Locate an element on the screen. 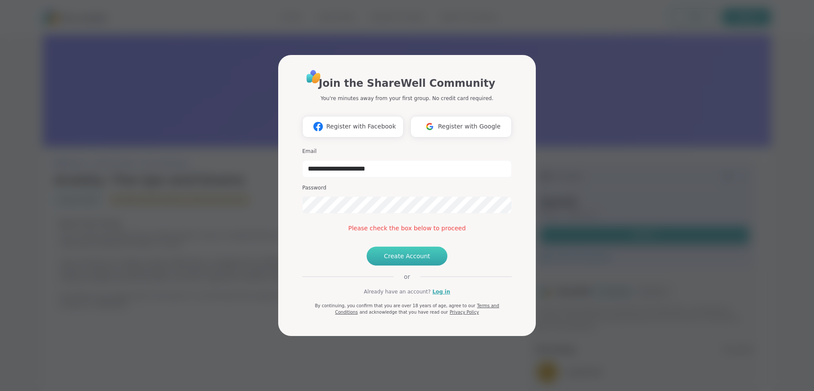 The width and height of the screenshot is (814, 391). span: Register with Google is located at coordinates (469, 126).